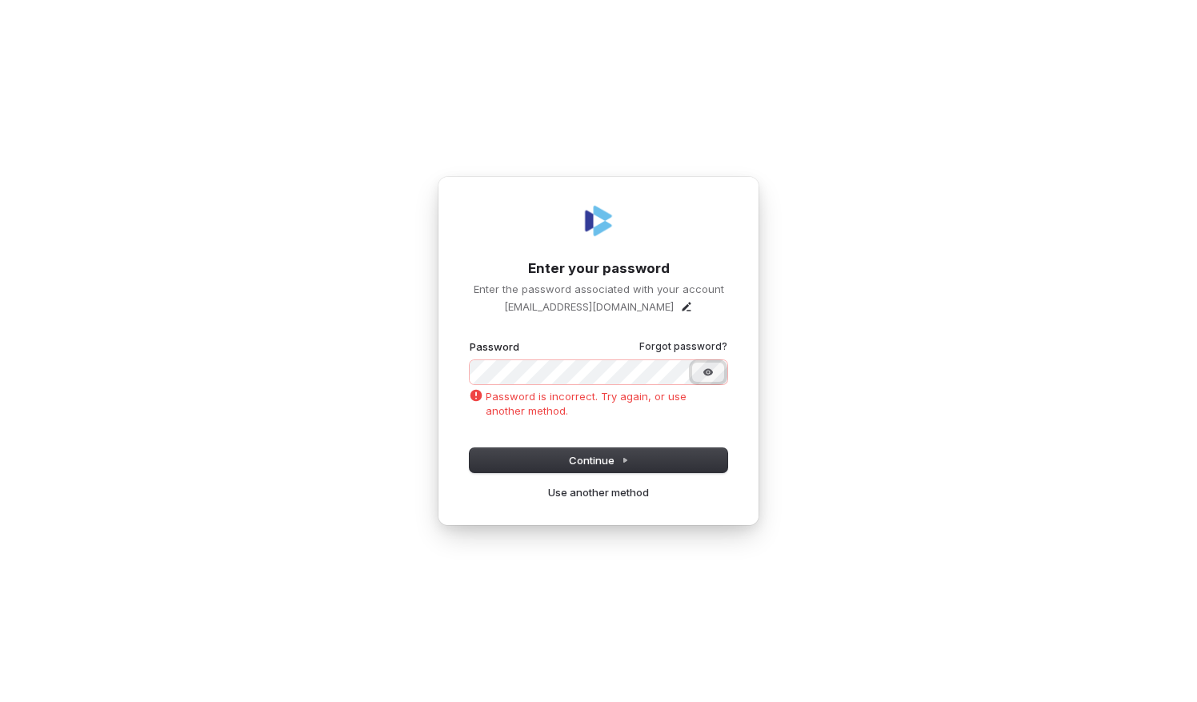 This screenshot has height=702, width=1197. I want to click on img: Coverbase, so click(598, 221).